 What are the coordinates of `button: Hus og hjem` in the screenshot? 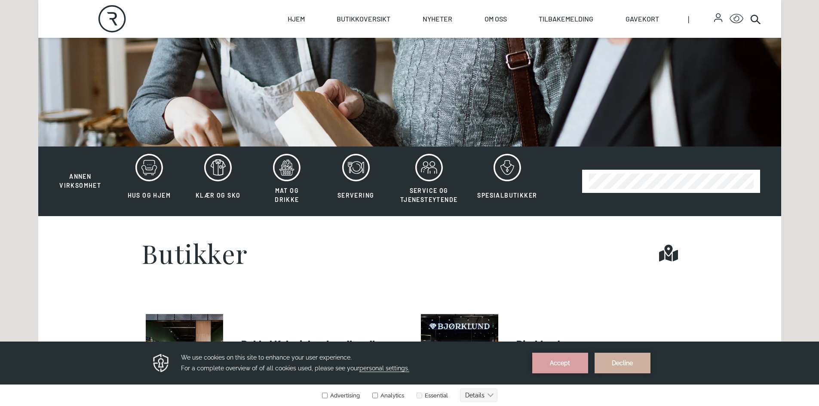 It's located at (149, 181).